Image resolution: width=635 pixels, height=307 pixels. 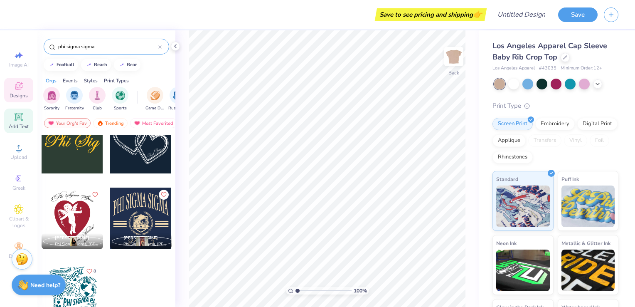 I want to click on div: beach, so click(x=101, y=64).